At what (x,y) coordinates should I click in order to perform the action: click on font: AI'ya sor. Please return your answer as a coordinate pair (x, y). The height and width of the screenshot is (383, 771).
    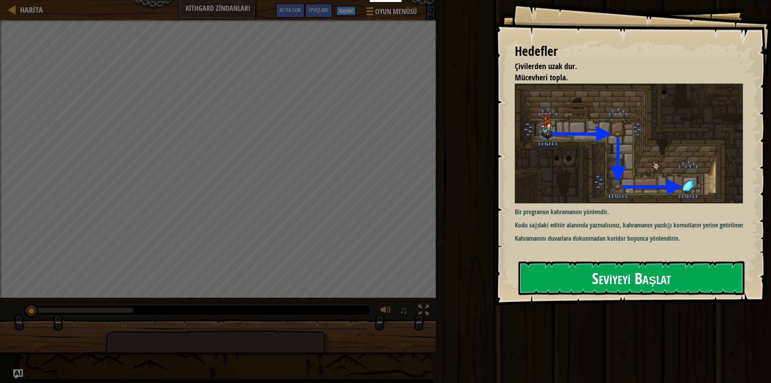
    Looking at the image, I should click on (290, 10).